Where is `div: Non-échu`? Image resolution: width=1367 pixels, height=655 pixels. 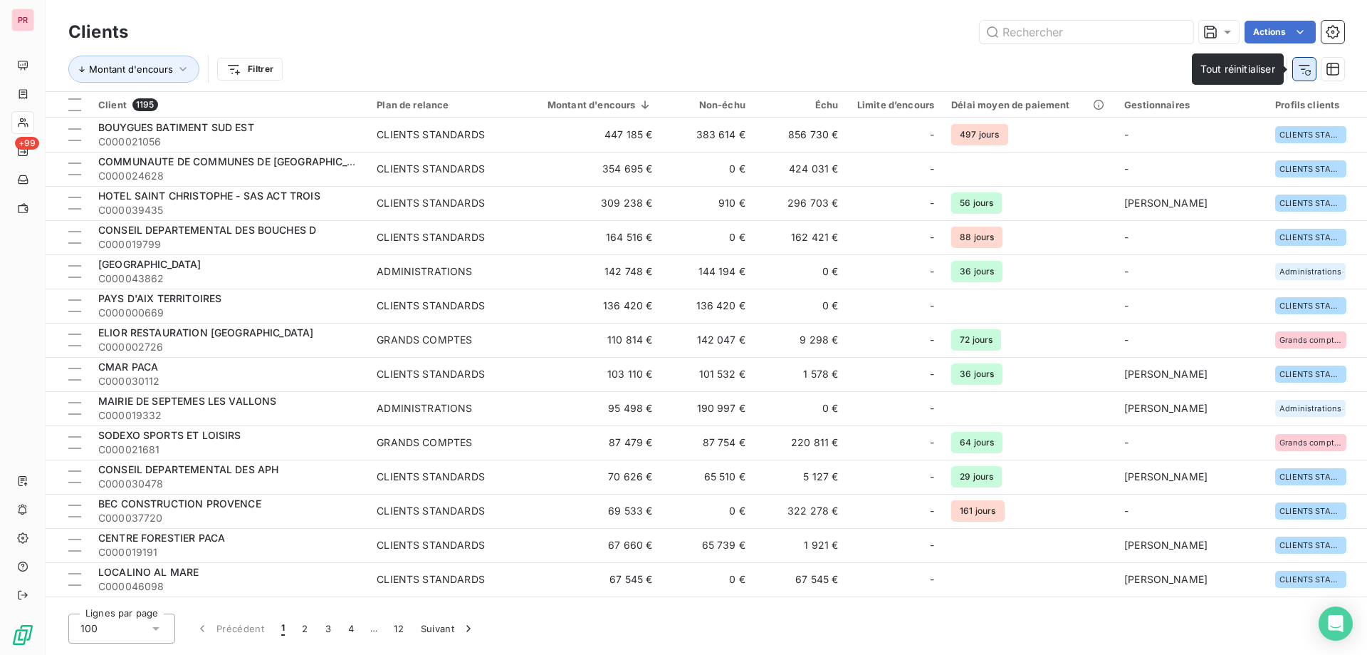
div: Non-échu is located at coordinates (707, 105).